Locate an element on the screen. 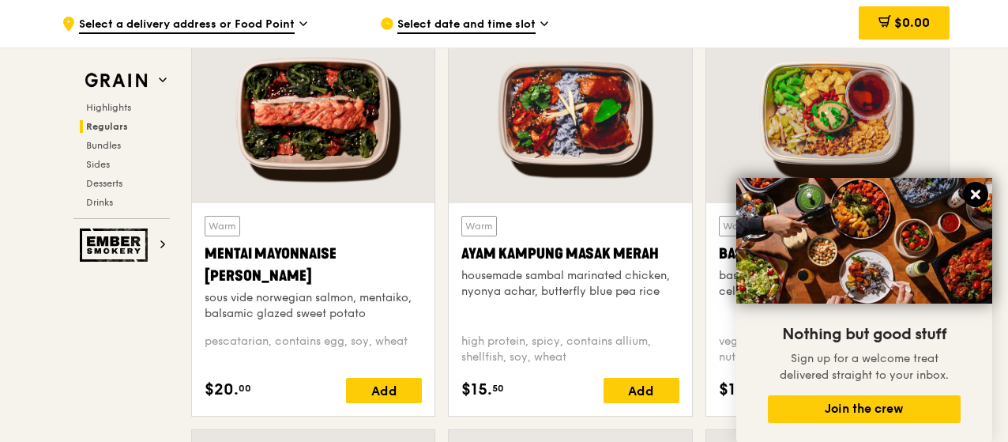 The image size is (1008, 442). span: Select a delivery address or Food Point is located at coordinates (186, 25).